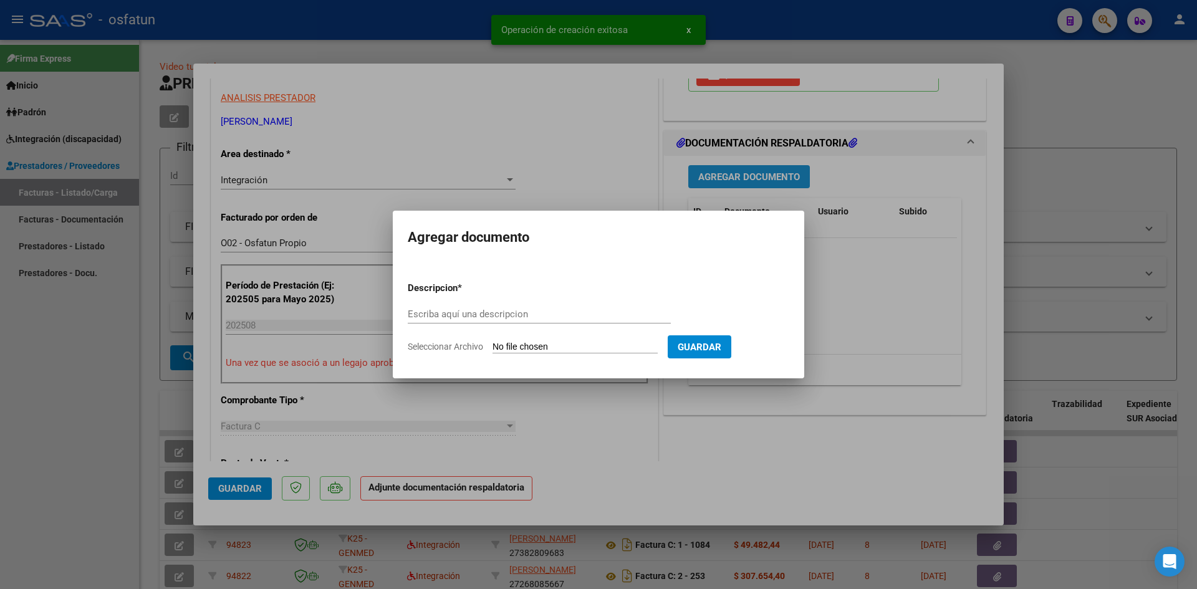 This screenshot has width=1197, height=589. Describe the element at coordinates (699, 347) in the screenshot. I see `button: Guardar` at that location.